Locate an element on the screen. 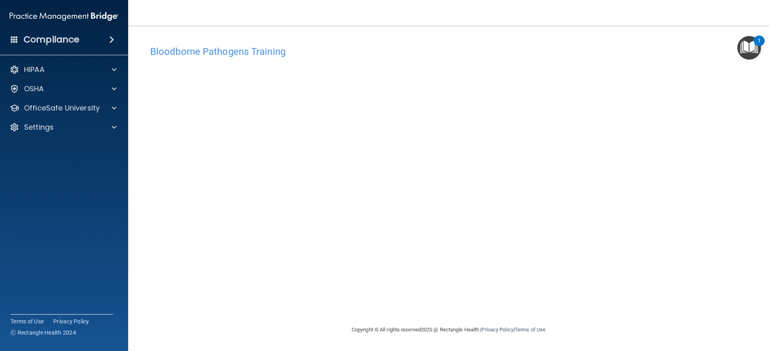 The width and height of the screenshot is (769, 351). a: HIPAA is located at coordinates (63, 70).